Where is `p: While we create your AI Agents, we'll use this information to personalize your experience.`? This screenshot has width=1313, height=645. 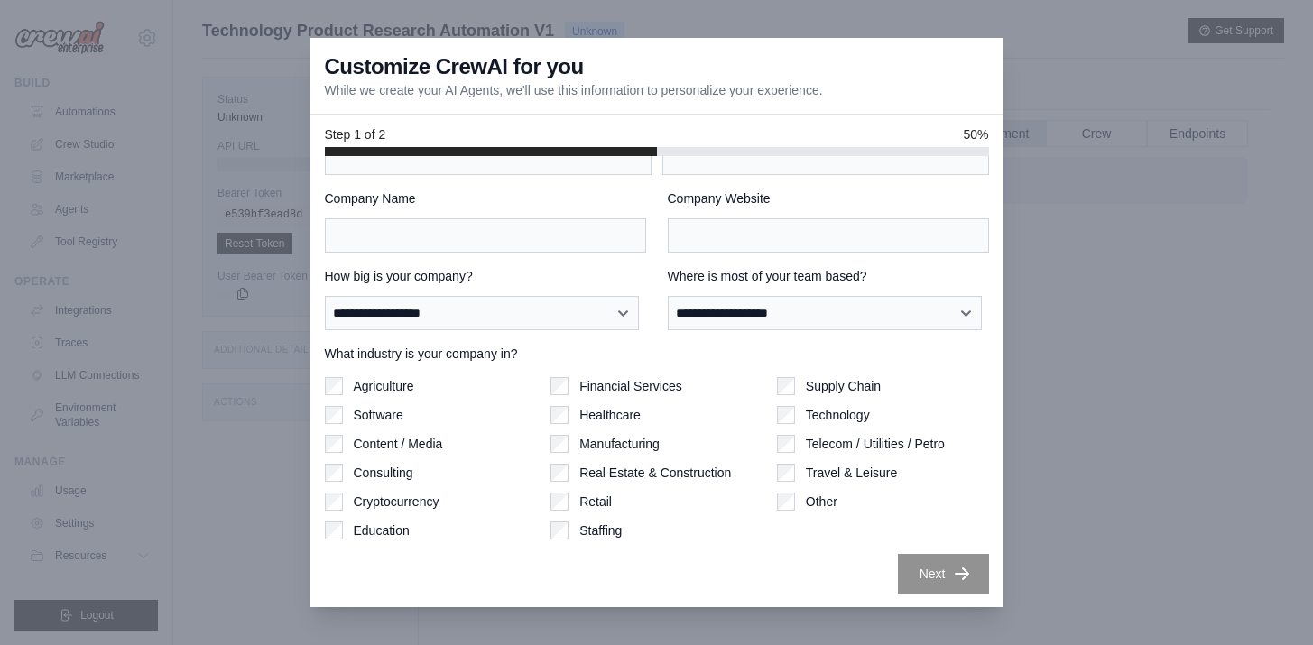 p: While we create your AI Agents, we'll use this information to personalize your experience. is located at coordinates (574, 90).